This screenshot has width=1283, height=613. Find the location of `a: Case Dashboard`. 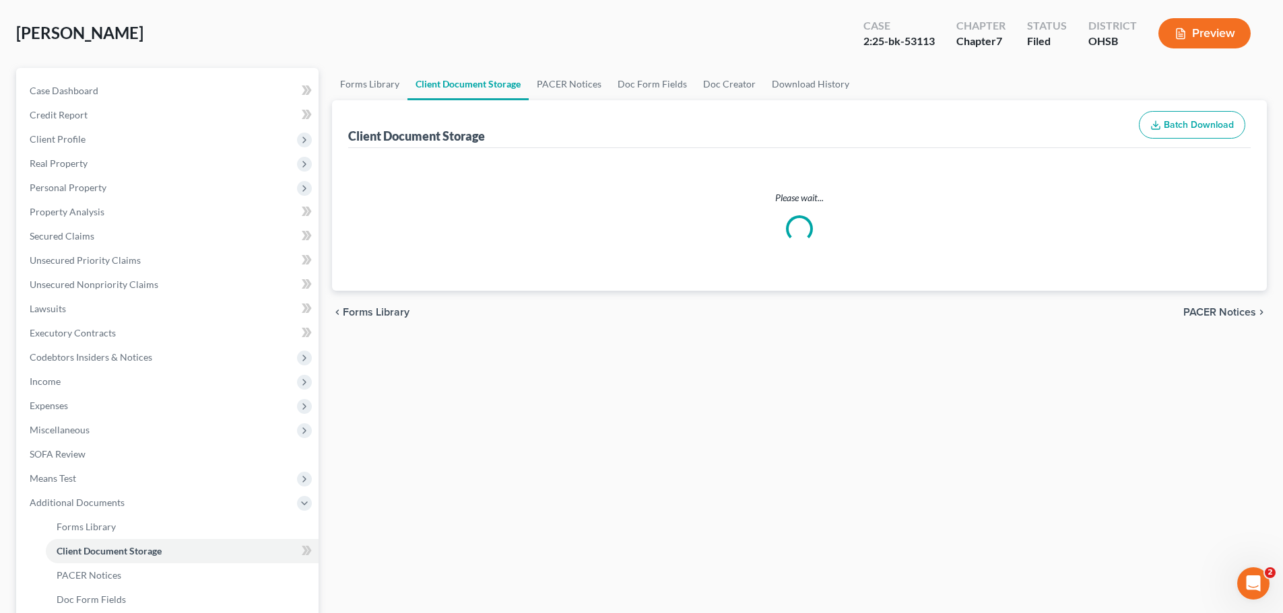

a: Case Dashboard is located at coordinates (168, 91).